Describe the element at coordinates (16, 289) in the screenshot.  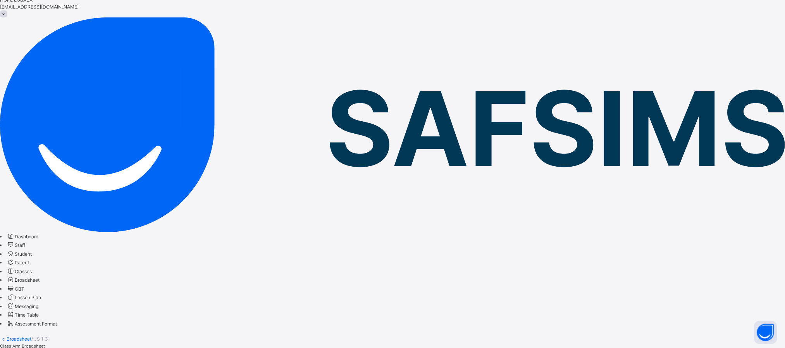
I see `a: CBT` at that location.